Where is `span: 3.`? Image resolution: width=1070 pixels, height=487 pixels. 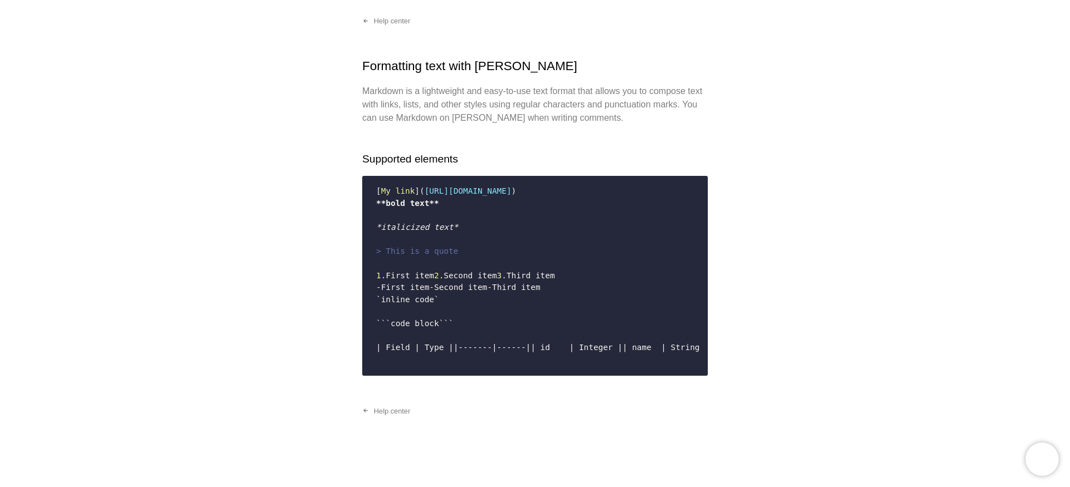
span: 3. is located at coordinates (501, 276).